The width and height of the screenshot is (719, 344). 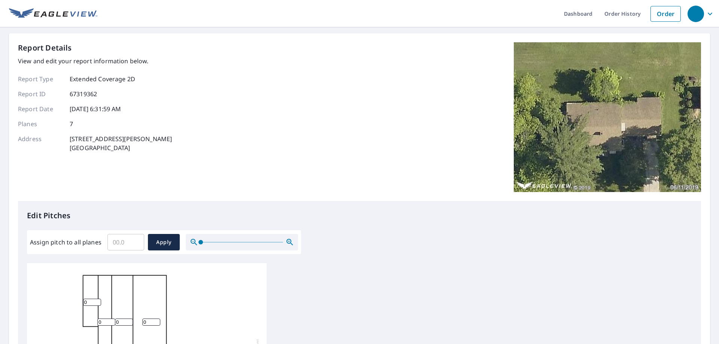 I want to click on p: 67319362, so click(x=83, y=94).